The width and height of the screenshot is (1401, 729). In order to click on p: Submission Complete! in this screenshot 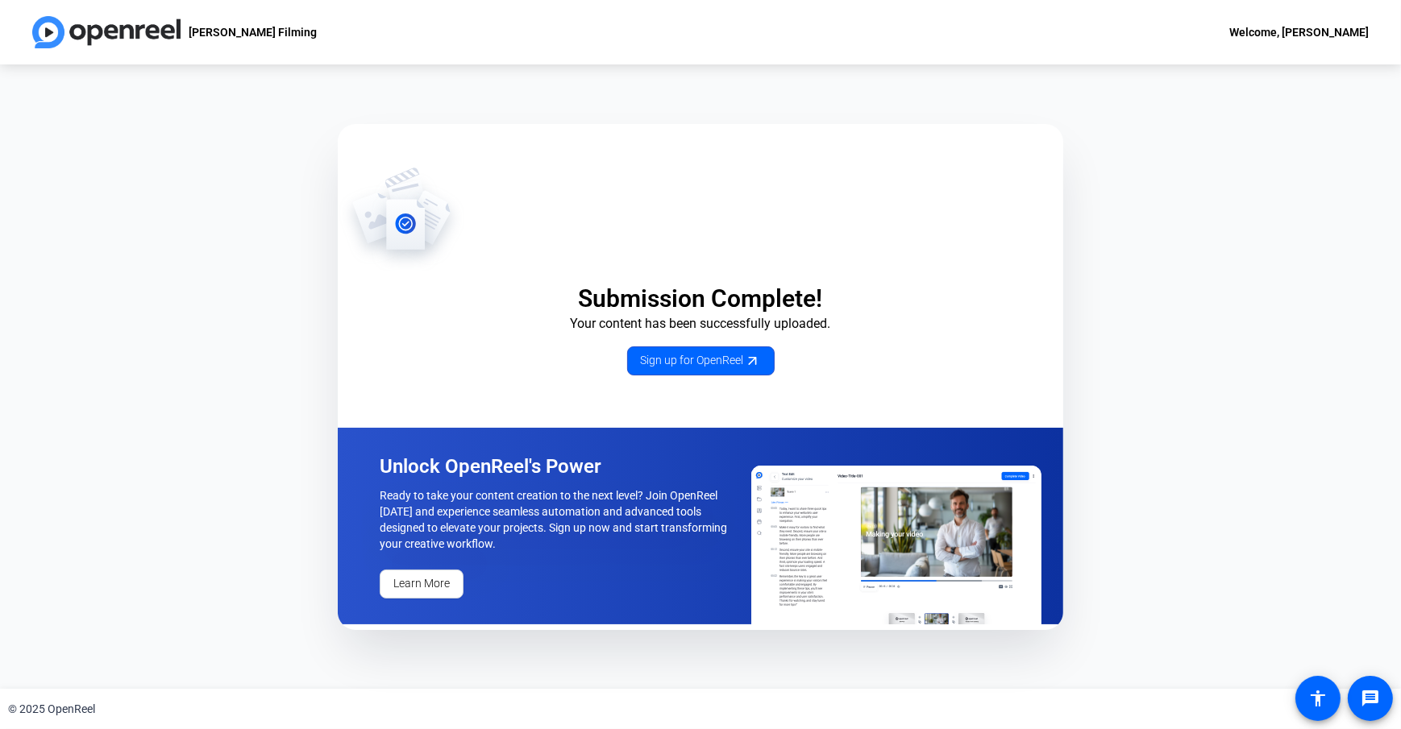, I will do `click(700, 299)`.